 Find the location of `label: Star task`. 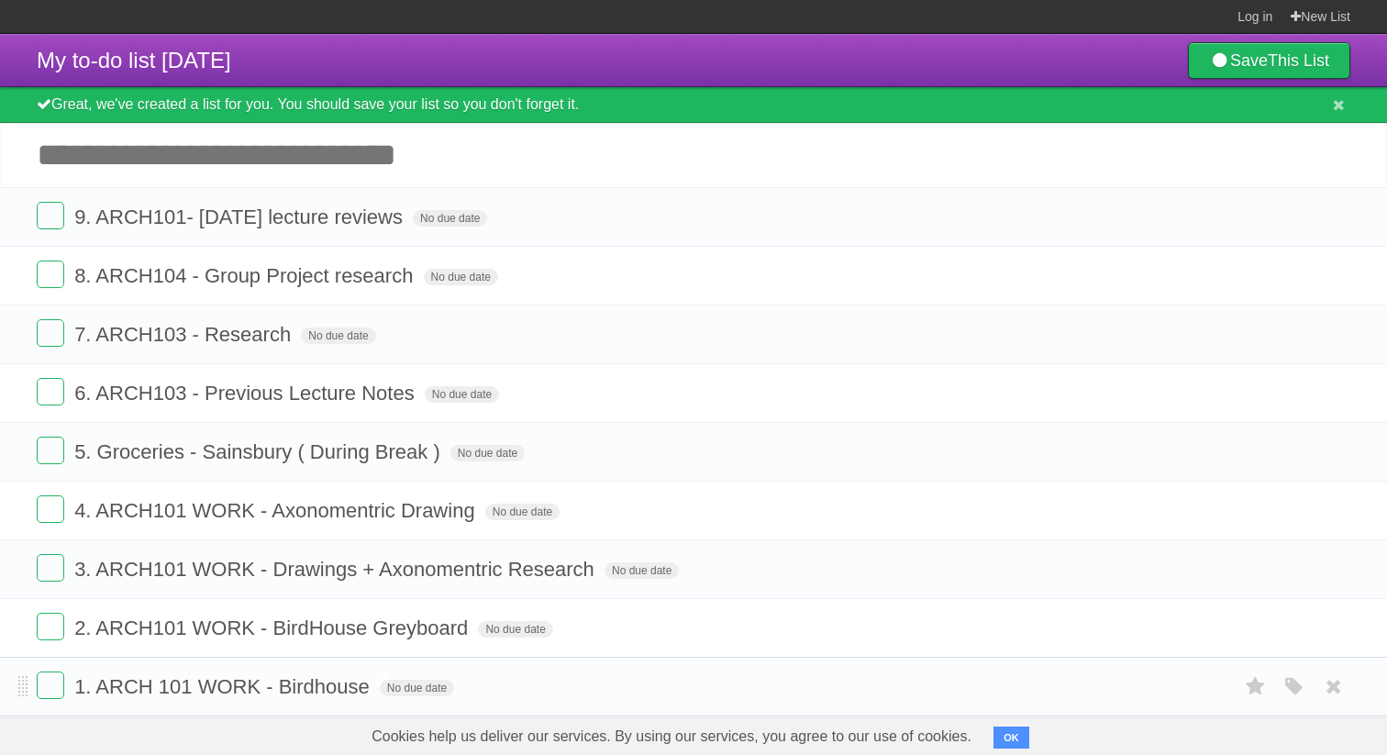

label: Star task is located at coordinates (1256, 686).